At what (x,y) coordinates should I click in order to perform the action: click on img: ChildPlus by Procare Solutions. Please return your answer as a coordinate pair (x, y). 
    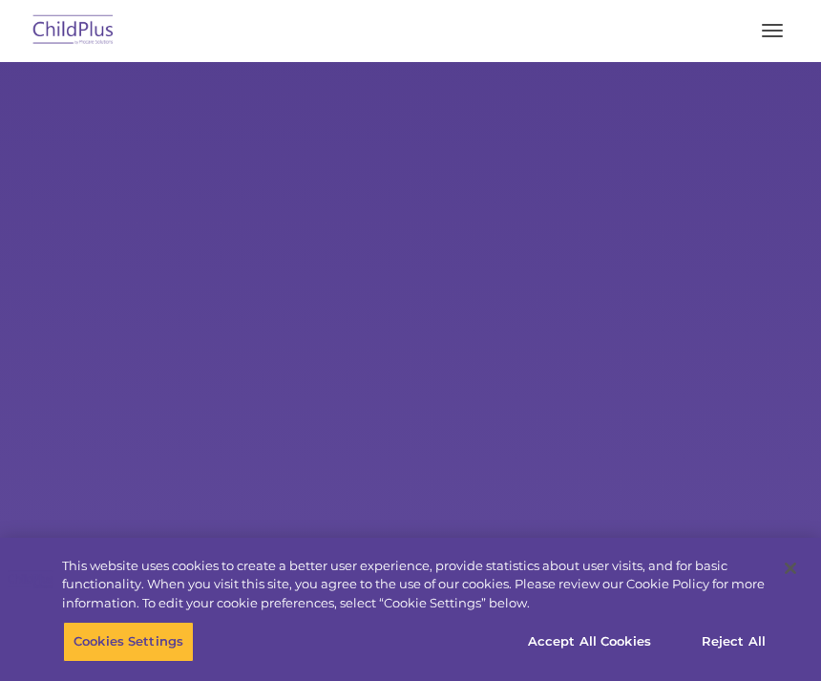
    Looking at the image, I should click on (74, 31).